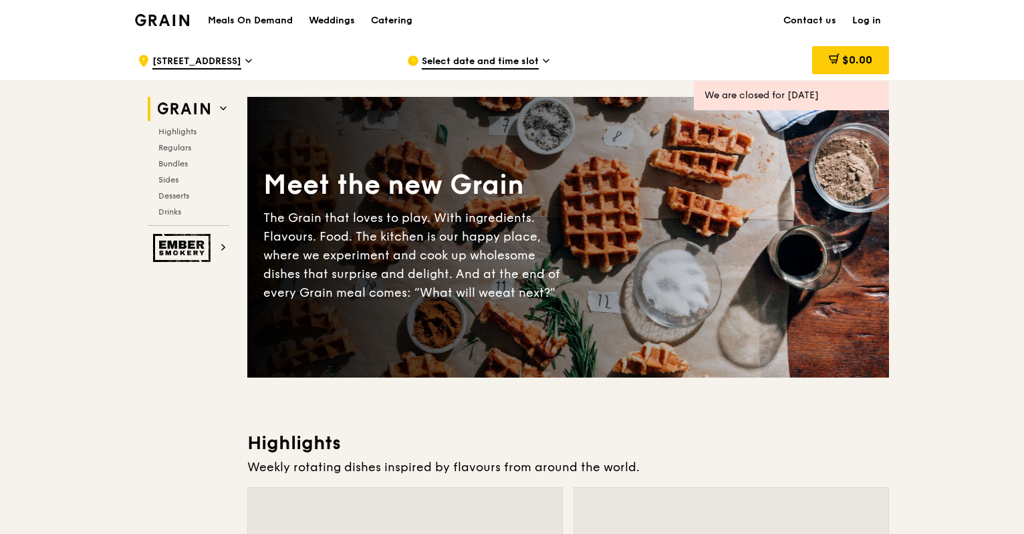 Image resolution: width=1024 pixels, height=534 pixels. What do you see at coordinates (250, 21) in the screenshot?
I see `h1: Meals On Demand` at bounding box center [250, 21].